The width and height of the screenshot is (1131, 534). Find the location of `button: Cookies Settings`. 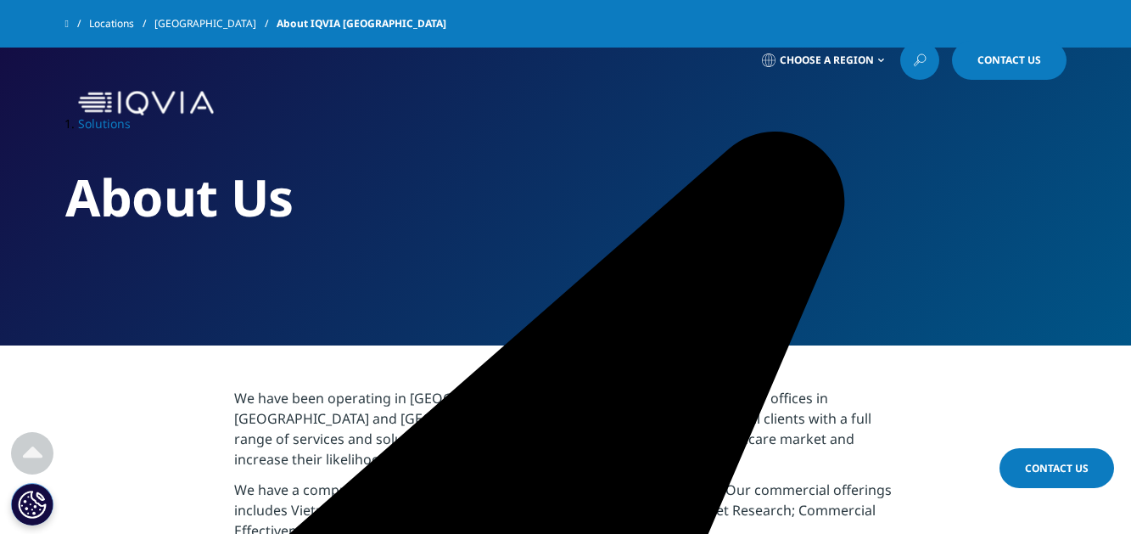

button: Cookies Settings is located at coordinates (32, 504).